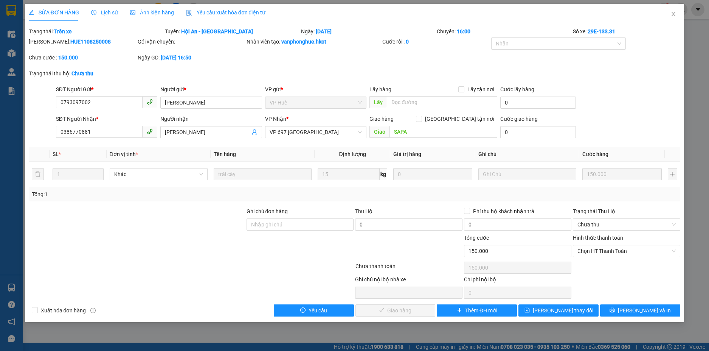 The image size is (709, 351). What do you see at coordinates (304, 42) in the screenshot?
I see `b: vanphonghue.hkot` at bounding box center [304, 42].